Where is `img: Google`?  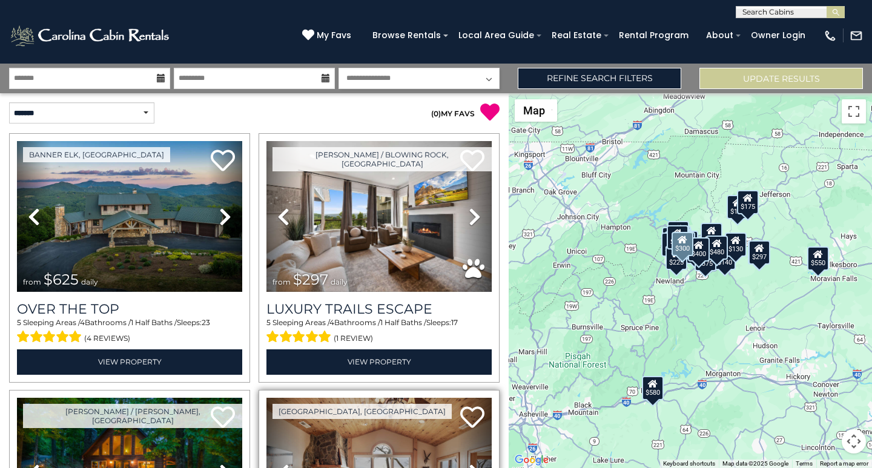
img: Google is located at coordinates (532, 460).